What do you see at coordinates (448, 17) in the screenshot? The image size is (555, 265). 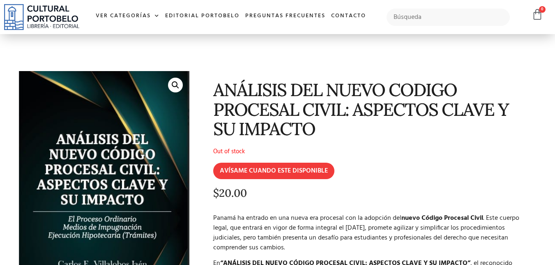 I see `input: Búsqueda` at bounding box center [448, 17].